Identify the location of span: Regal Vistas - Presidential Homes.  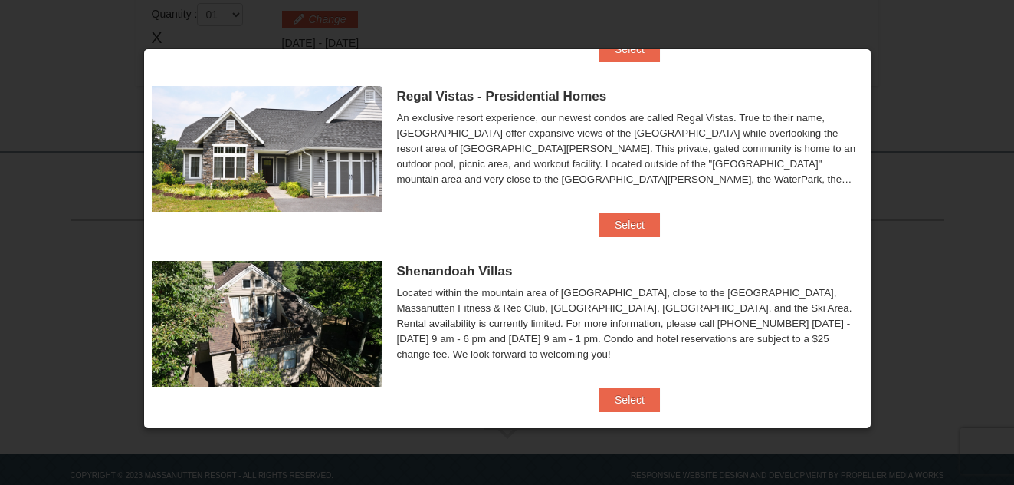
(502, 96).